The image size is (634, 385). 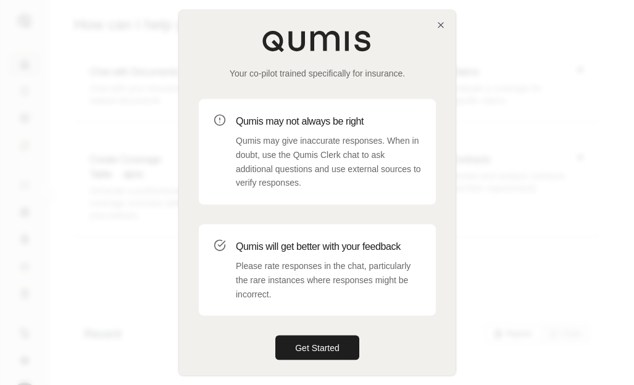 What do you see at coordinates (317, 41) in the screenshot?
I see `img: Qumis Logo` at bounding box center [317, 41].